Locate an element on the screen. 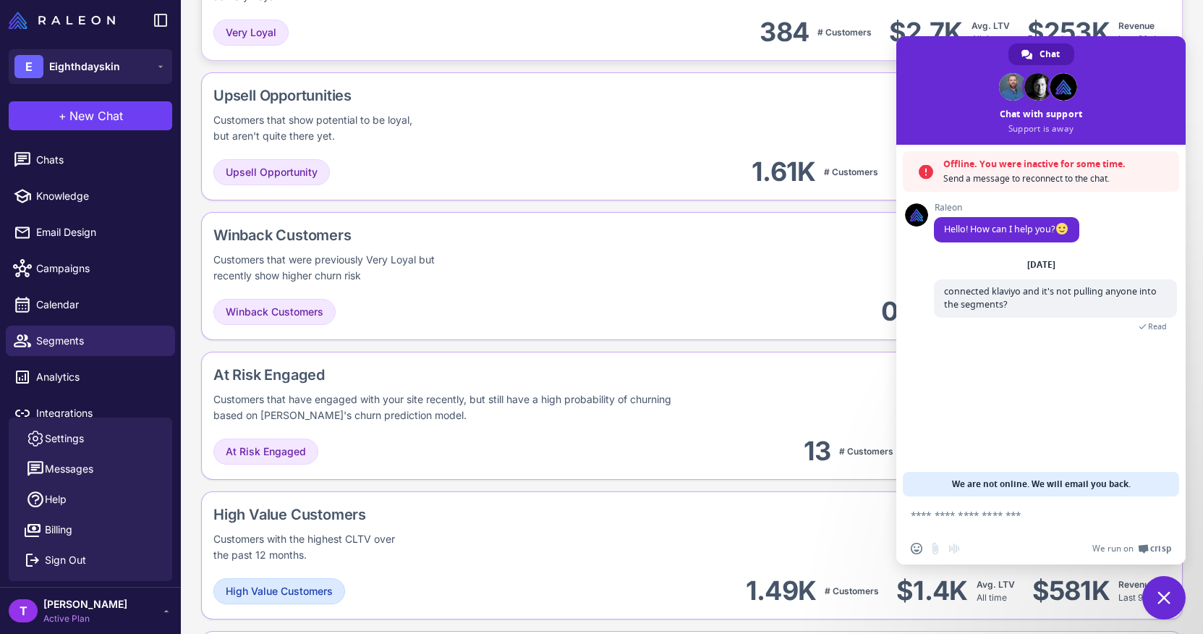 The image size is (1203, 634). span: Crisp is located at coordinates (1161, 548).